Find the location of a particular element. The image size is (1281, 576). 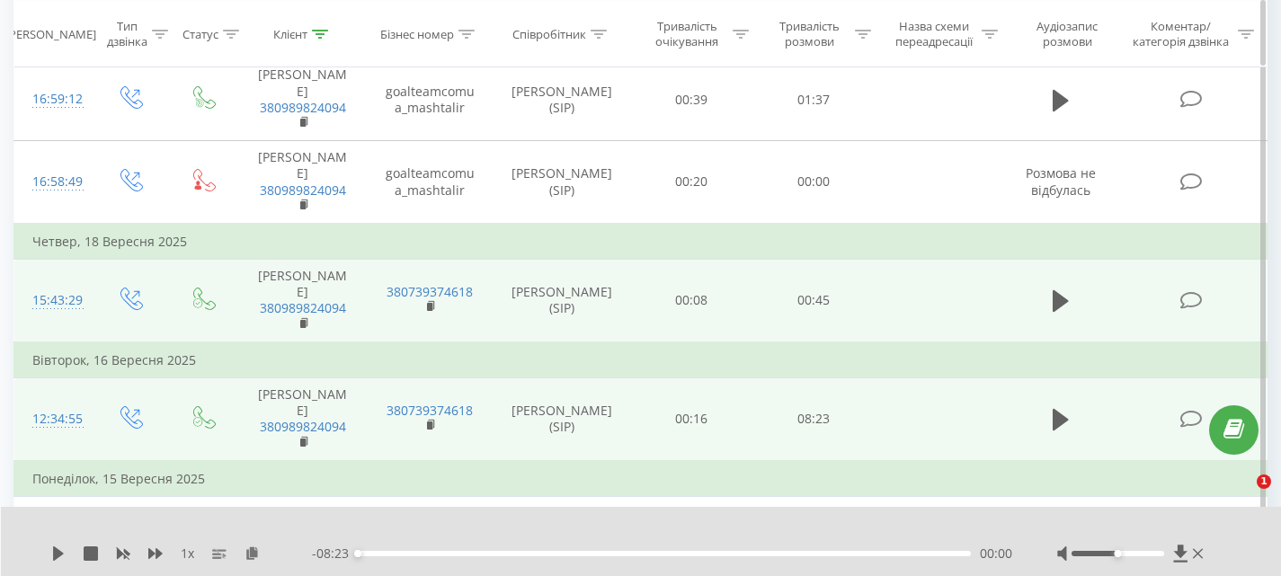

div: Бізнес номер is located at coordinates (417, 33).